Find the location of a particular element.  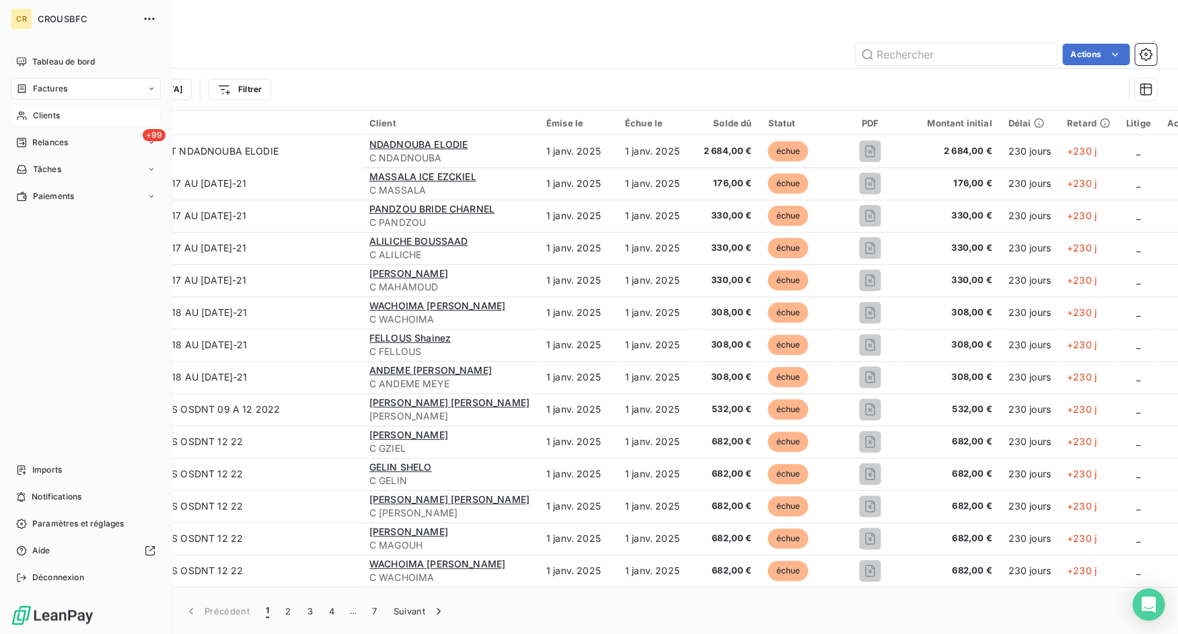

span: Tableau de bord is located at coordinates (63, 62).